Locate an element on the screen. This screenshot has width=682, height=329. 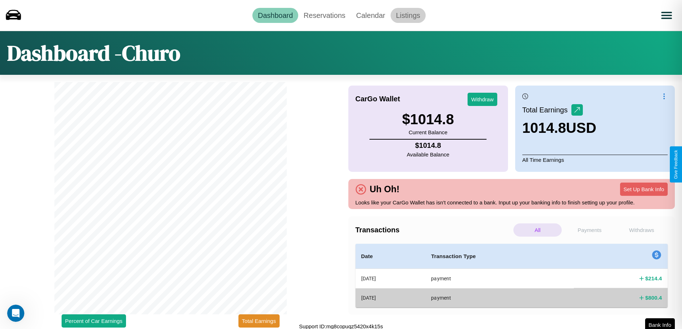
a: Reservations is located at coordinates (324, 15).